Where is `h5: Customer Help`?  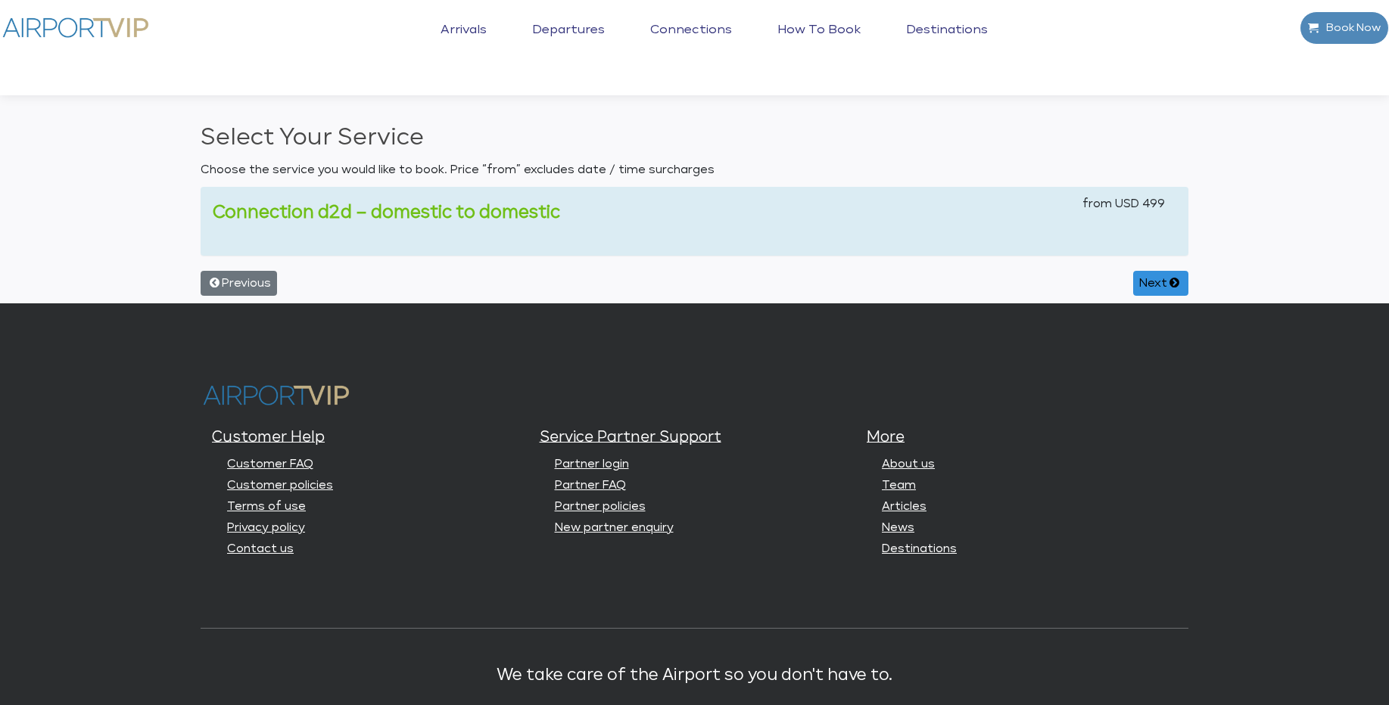
h5: Customer Help is located at coordinates (370, 438).